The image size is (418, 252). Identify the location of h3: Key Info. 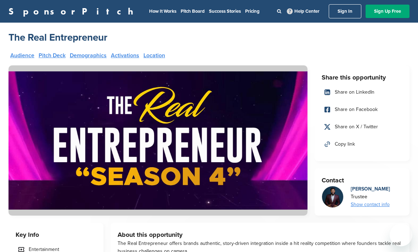
(56, 235).